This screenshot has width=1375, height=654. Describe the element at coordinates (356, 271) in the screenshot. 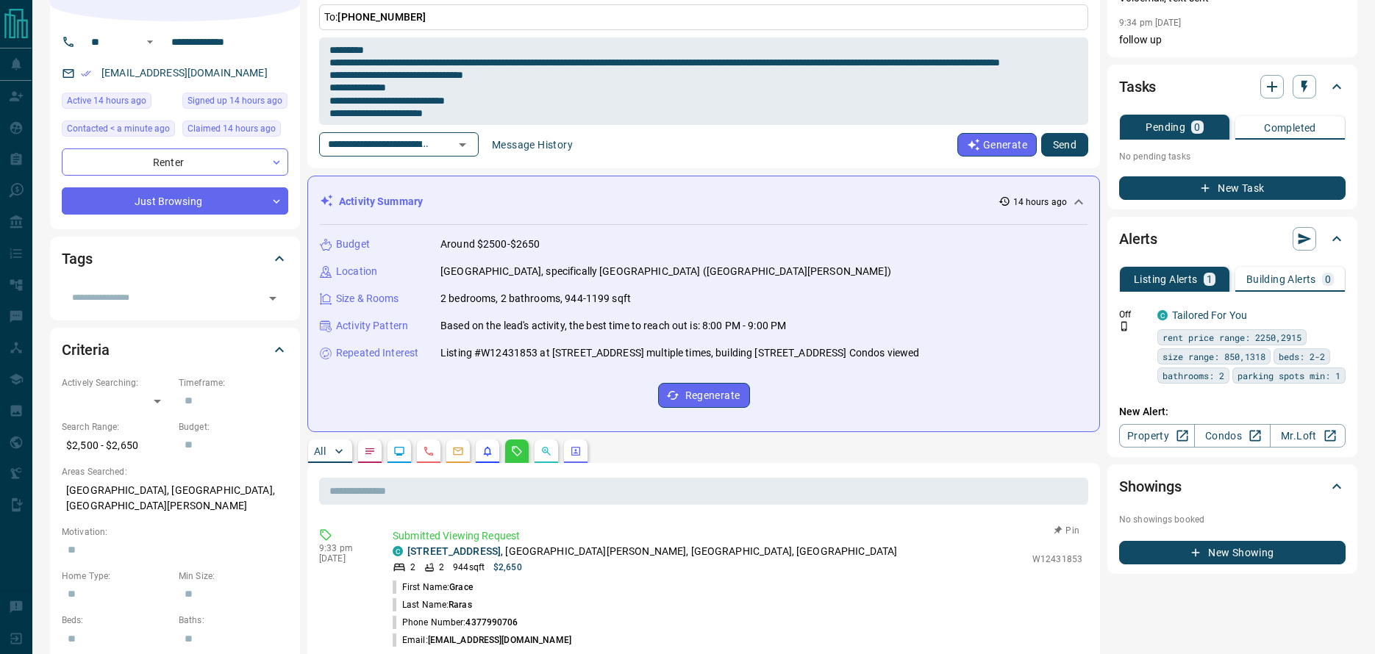

I see `p: Location` at that location.